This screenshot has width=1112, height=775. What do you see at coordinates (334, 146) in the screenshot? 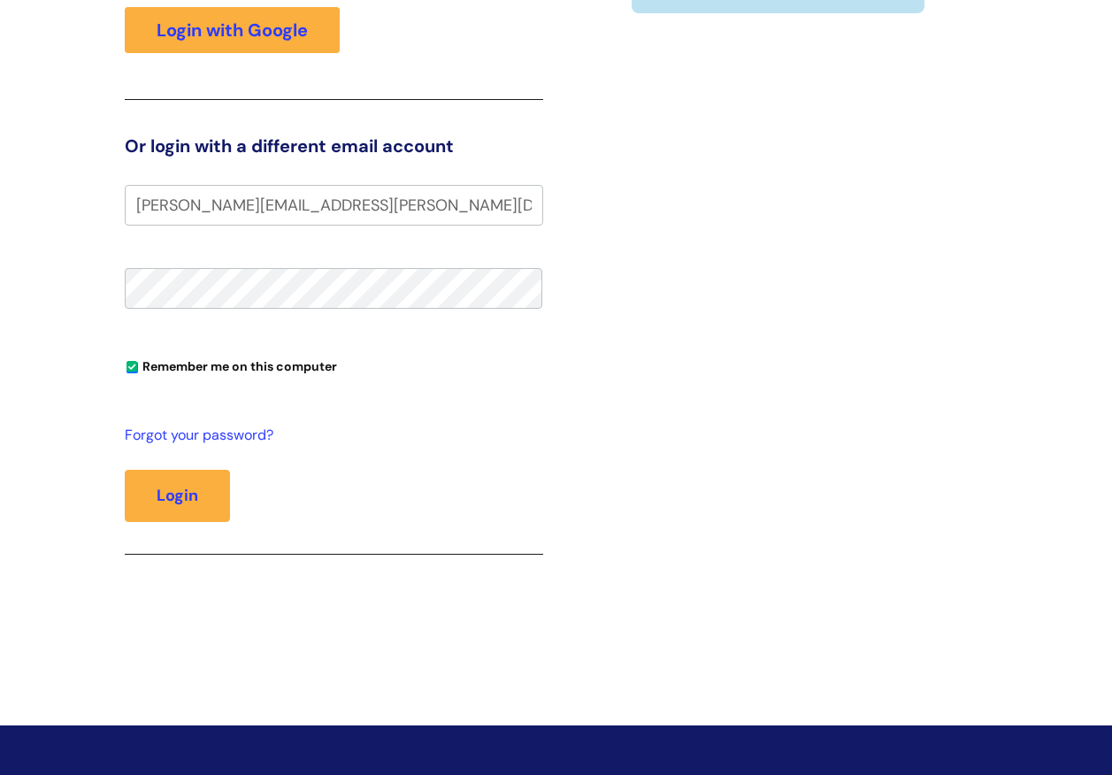
I see `h3: Or login with a different email account` at bounding box center [334, 146].